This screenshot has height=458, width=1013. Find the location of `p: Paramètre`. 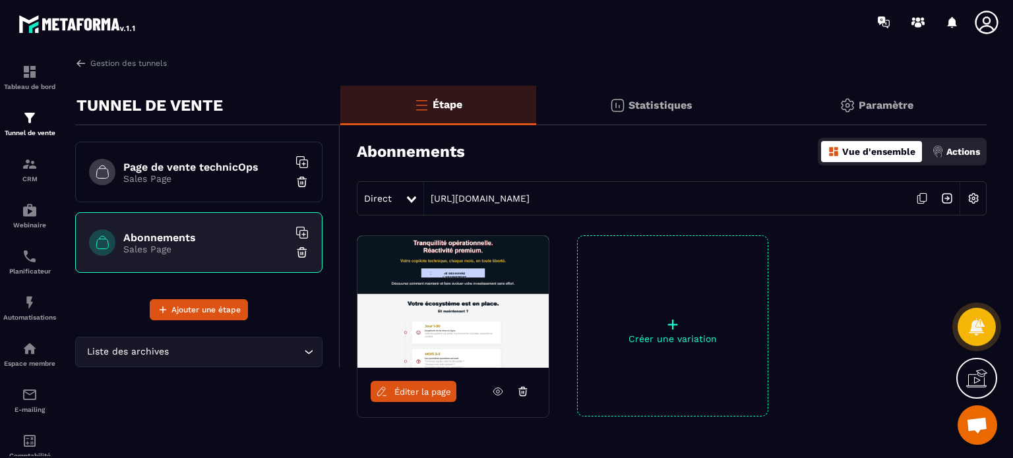

p: Paramètre is located at coordinates (886, 105).